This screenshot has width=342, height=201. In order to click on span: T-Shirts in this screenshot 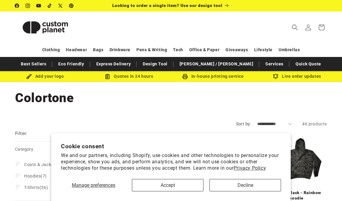, I will do `click(32, 188)`.